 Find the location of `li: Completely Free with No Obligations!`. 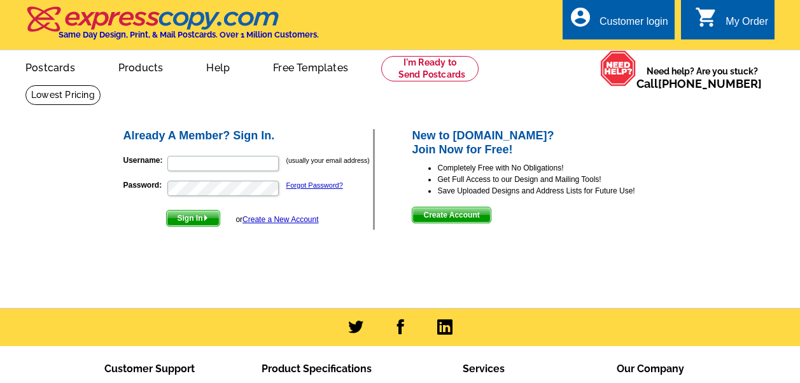

li: Completely Free with No Obligations! is located at coordinates (557, 168).